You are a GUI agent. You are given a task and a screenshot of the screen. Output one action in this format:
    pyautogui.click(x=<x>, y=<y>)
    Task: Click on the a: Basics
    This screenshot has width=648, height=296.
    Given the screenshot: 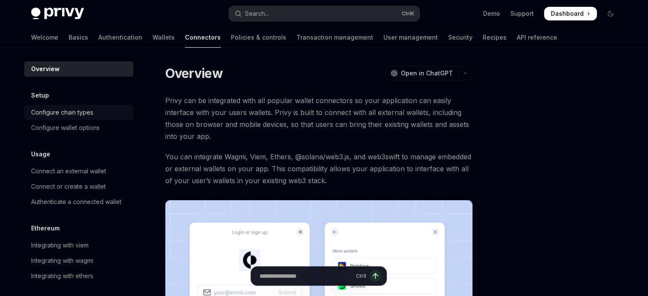 What is the action you would take?
    pyautogui.click(x=78, y=37)
    